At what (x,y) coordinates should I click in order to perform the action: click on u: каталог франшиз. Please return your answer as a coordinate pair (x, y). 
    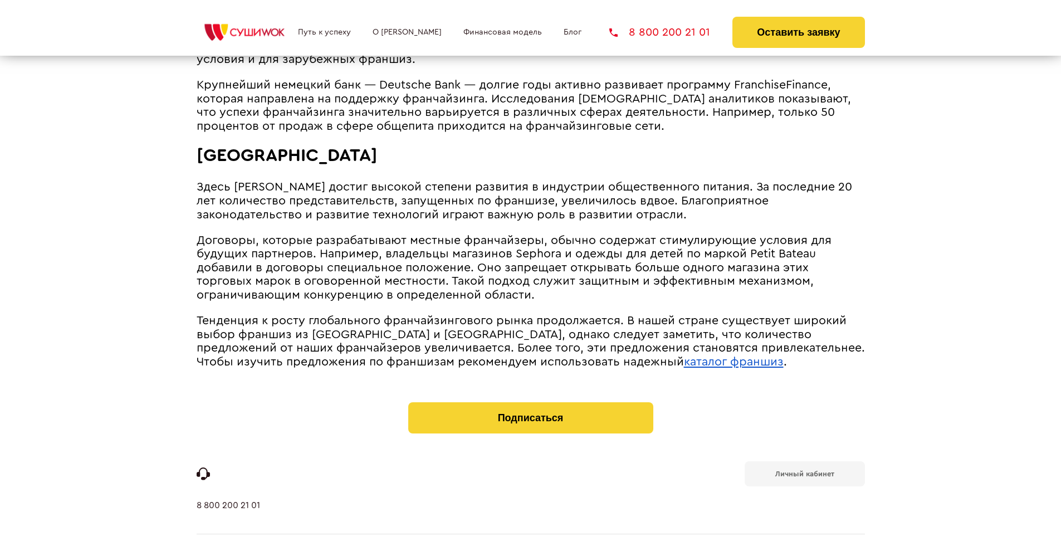
    Looking at the image, I should click on (733, 361).